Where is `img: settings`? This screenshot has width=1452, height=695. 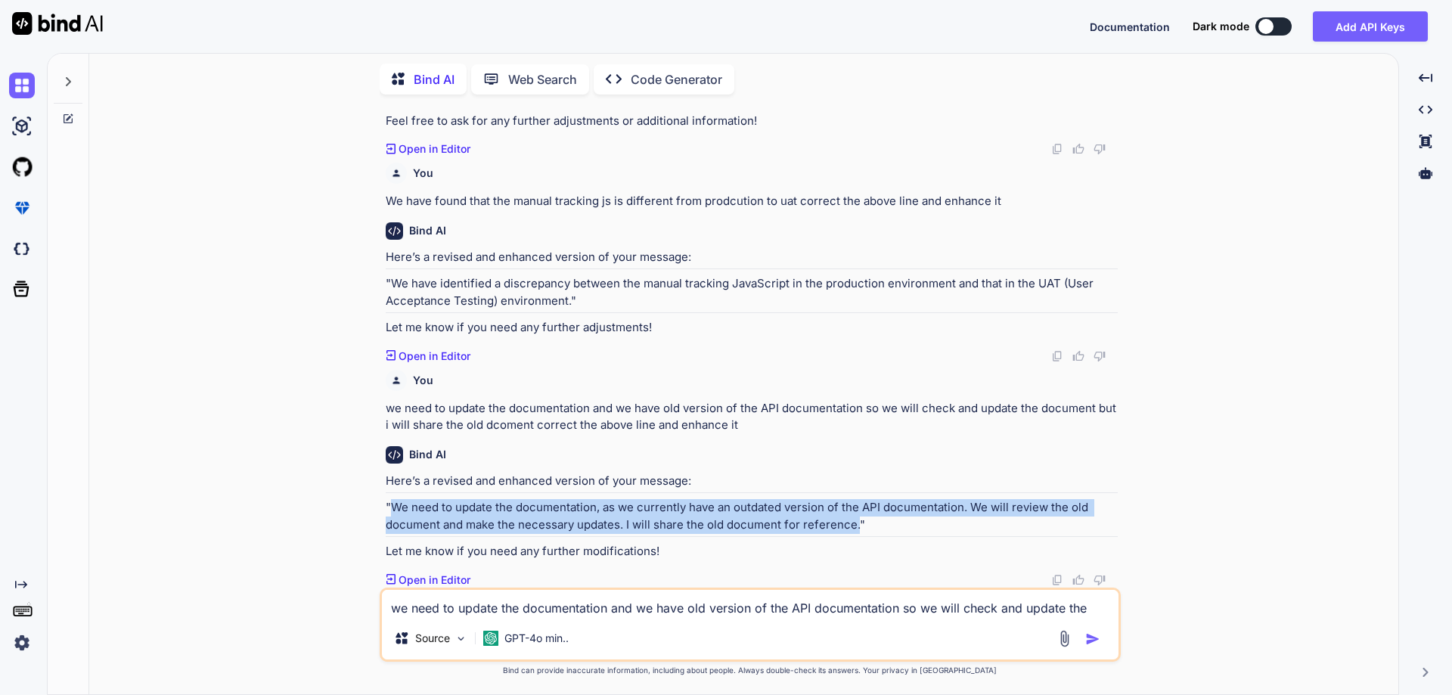 img: settings is located at coordinates (22, 643).